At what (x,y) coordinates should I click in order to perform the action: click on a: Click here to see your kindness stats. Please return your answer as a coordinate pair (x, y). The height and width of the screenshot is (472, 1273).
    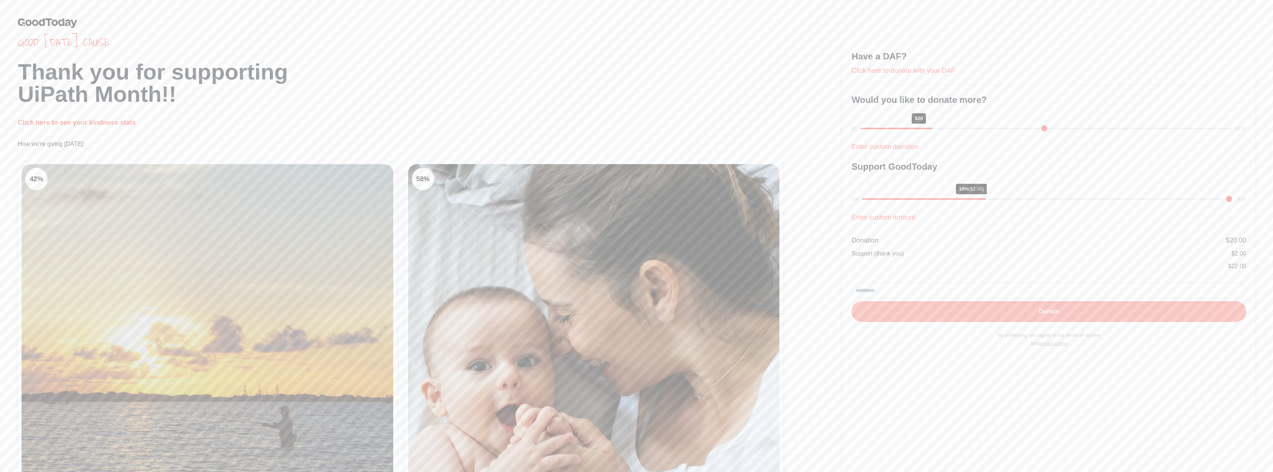
    Looking at the image, I should click on (77, 123).